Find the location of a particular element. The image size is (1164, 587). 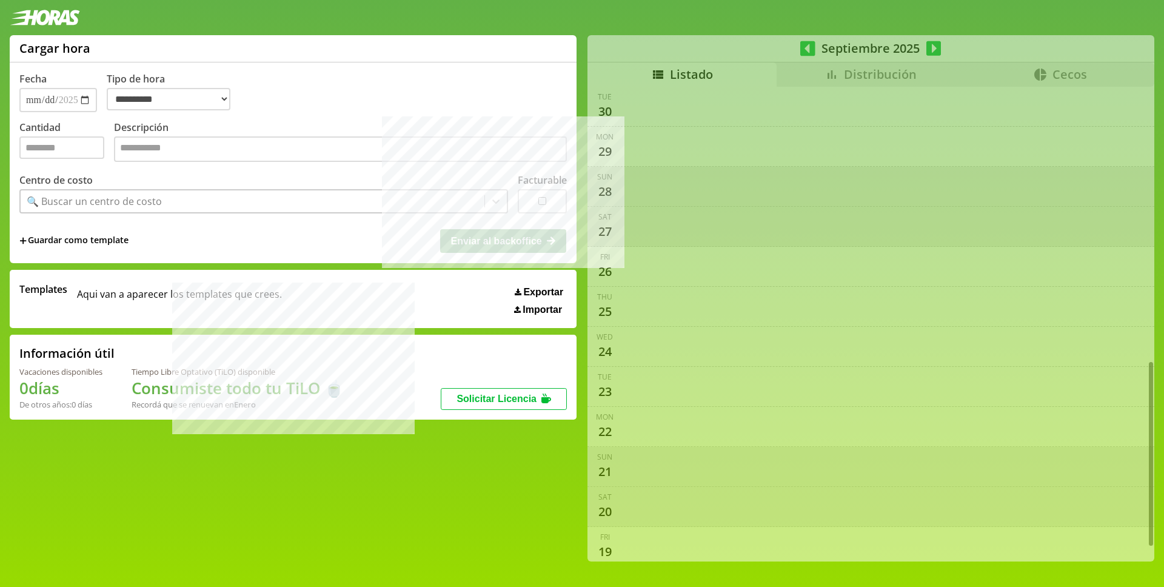

select: Tipo de hora is located at coordinates (169, 99).